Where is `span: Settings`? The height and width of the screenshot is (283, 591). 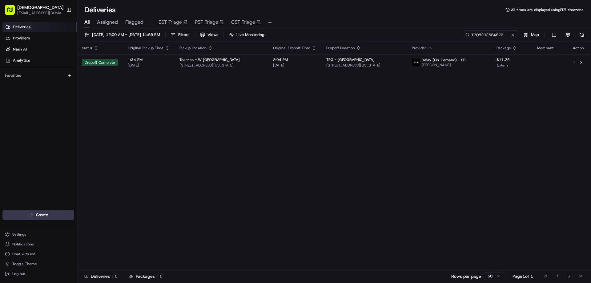
span: Settings is located at coordinates (19, 234).